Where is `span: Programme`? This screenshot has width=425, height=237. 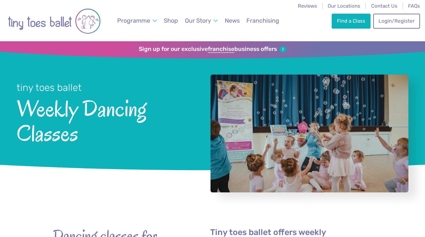 span: Programme is located at coordinates (134, 20).